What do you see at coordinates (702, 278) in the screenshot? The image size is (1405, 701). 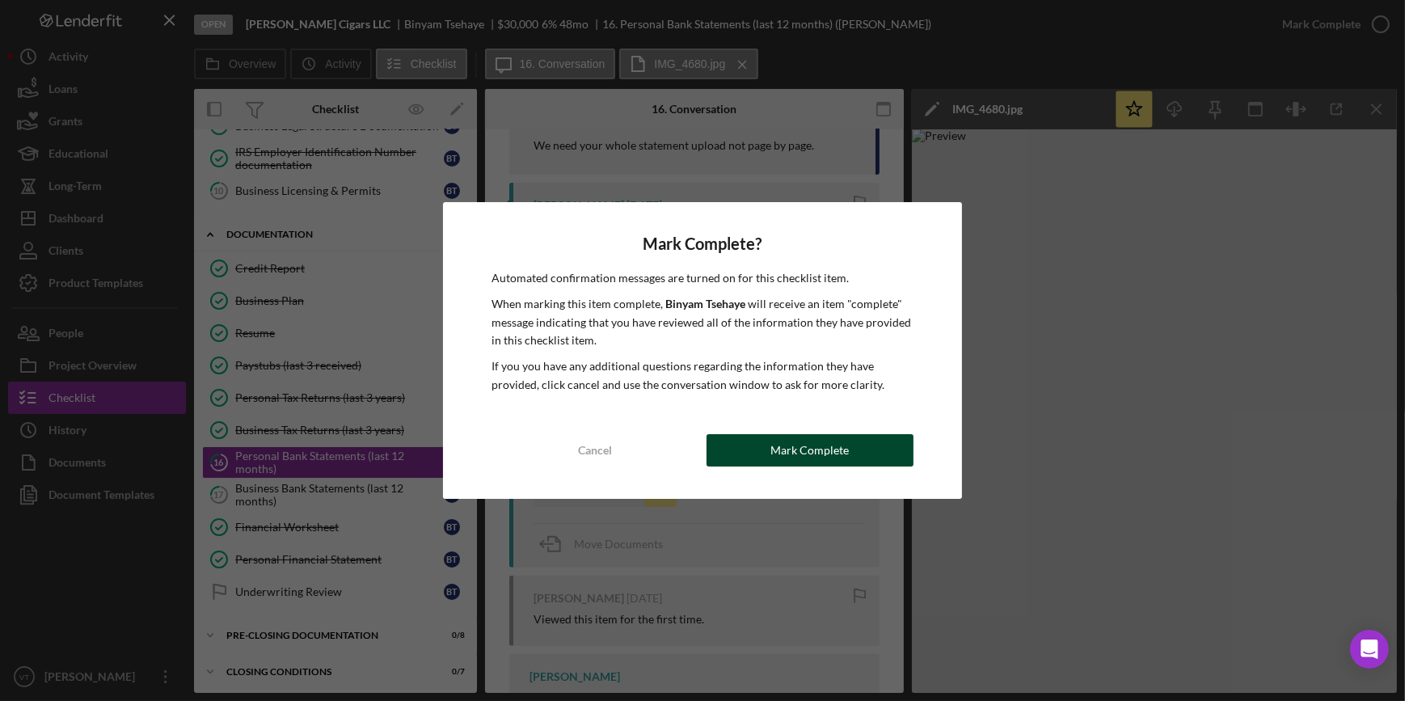 I see `p: Automated confirmation messages are turned on for this checklist item.` at bounding box center [702, 278].